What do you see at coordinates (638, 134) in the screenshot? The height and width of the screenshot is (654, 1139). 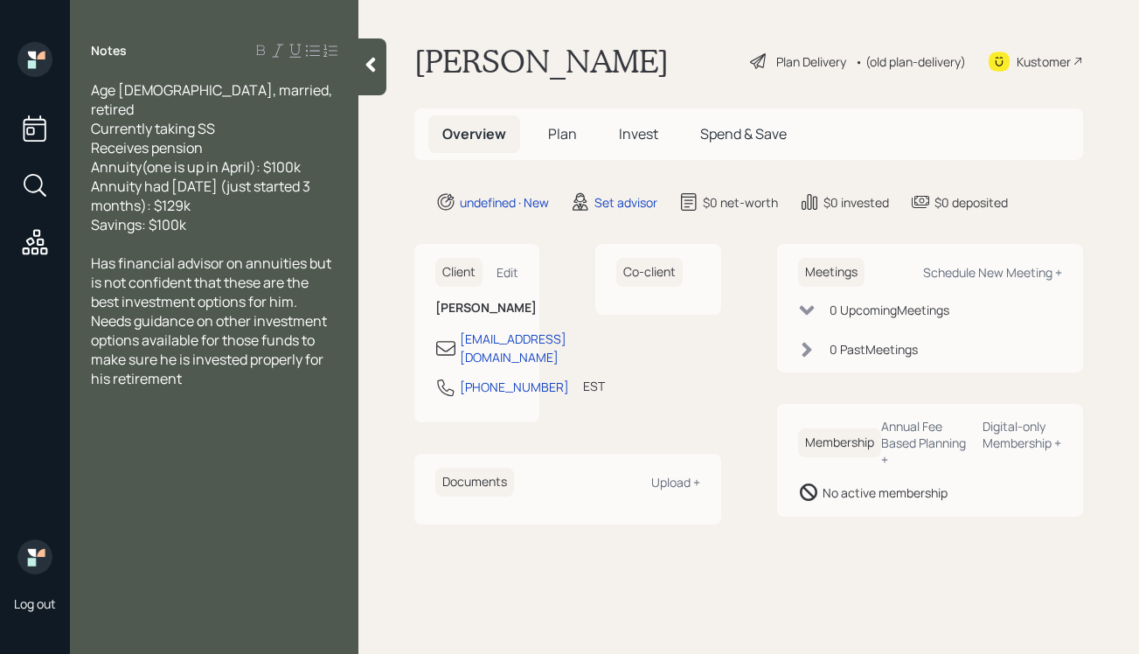 I see `span: Invest` at bounding box center [638, 134].